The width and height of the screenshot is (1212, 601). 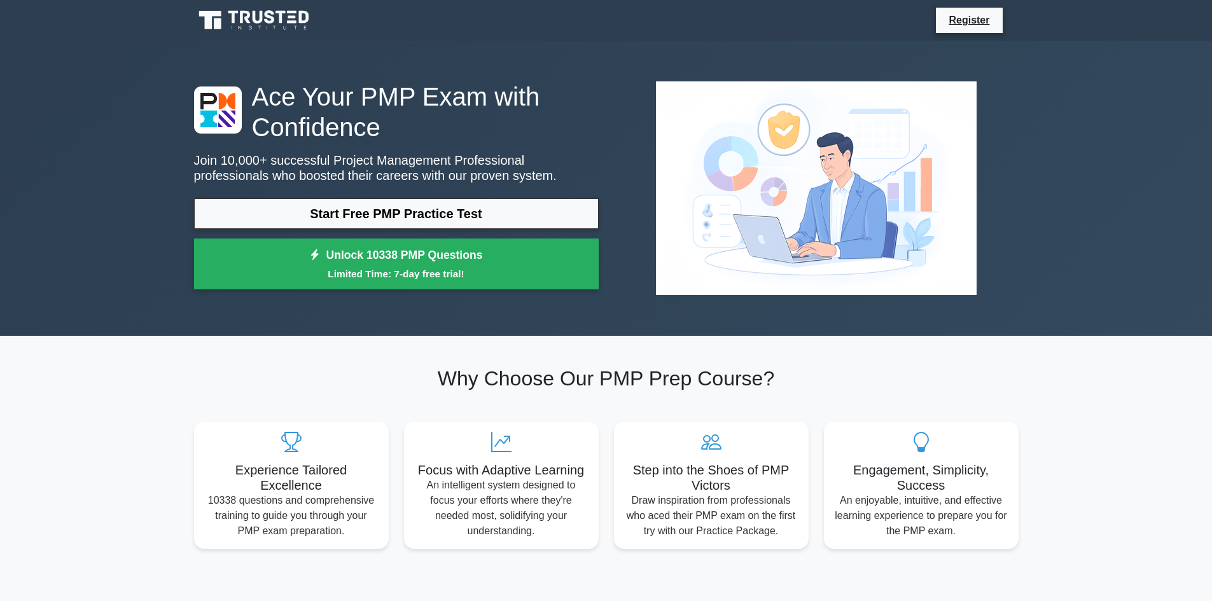 I want to click on p: An enjoyable, intuitive, and effective learning experience to prepare you for the PMP exam., so click(x=922, y=516).